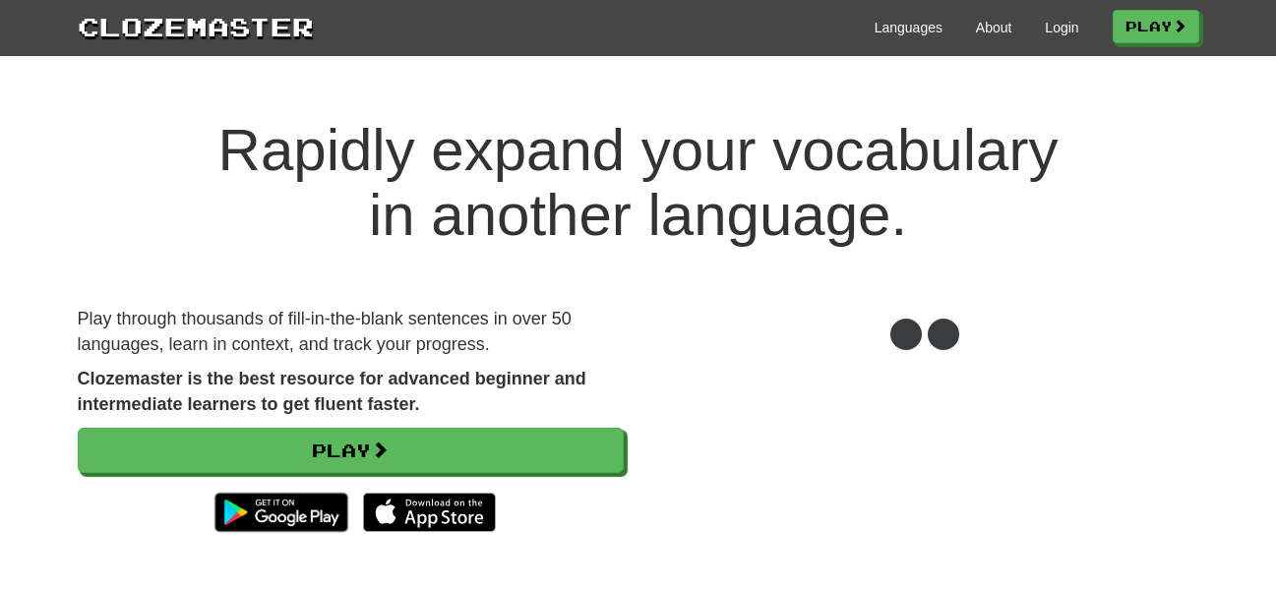 This screenshot has width=1276, height=589. I want to click on a: Languages, so click(908, 28).